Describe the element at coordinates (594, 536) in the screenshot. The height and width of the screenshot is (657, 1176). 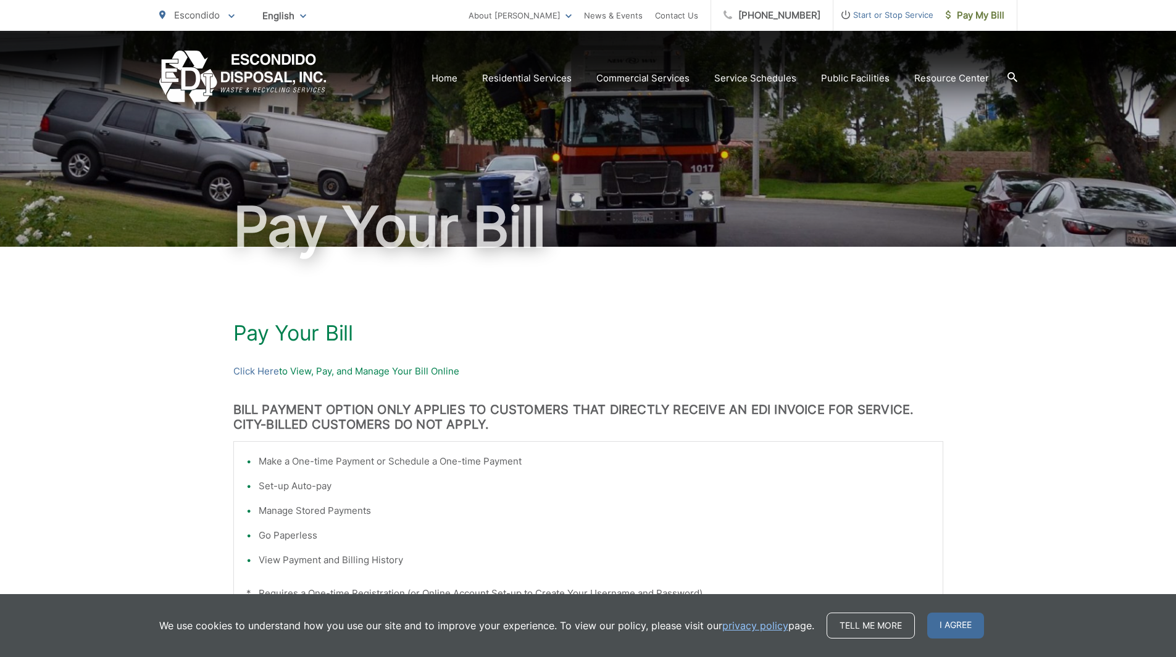
I see `li: Go Paperless` at that location.